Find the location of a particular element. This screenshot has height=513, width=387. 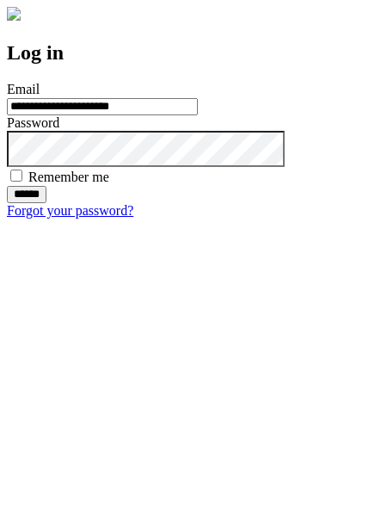

label: Remember me is located at coordinates (69, 176).